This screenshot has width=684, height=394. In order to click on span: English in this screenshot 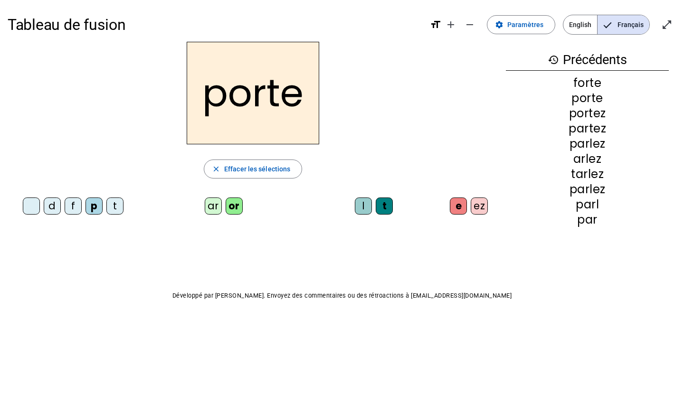, I will do `click(580, 25)`.